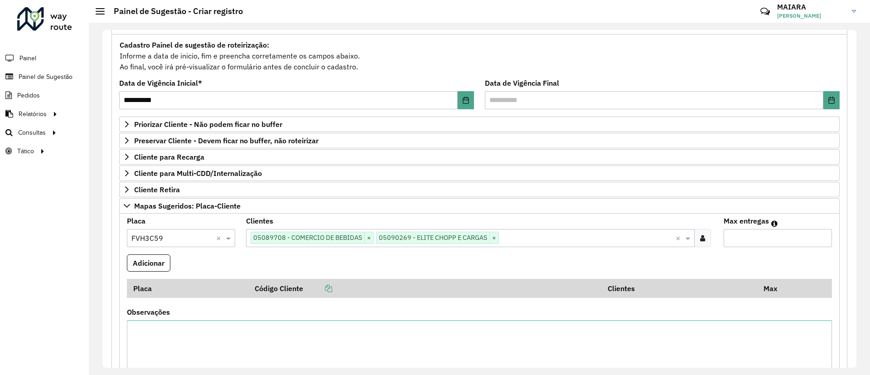 The image size is (870, 375). I want to click on a: Priorizar Cliente - Não podem ficar no buffer, so click(479, 124).